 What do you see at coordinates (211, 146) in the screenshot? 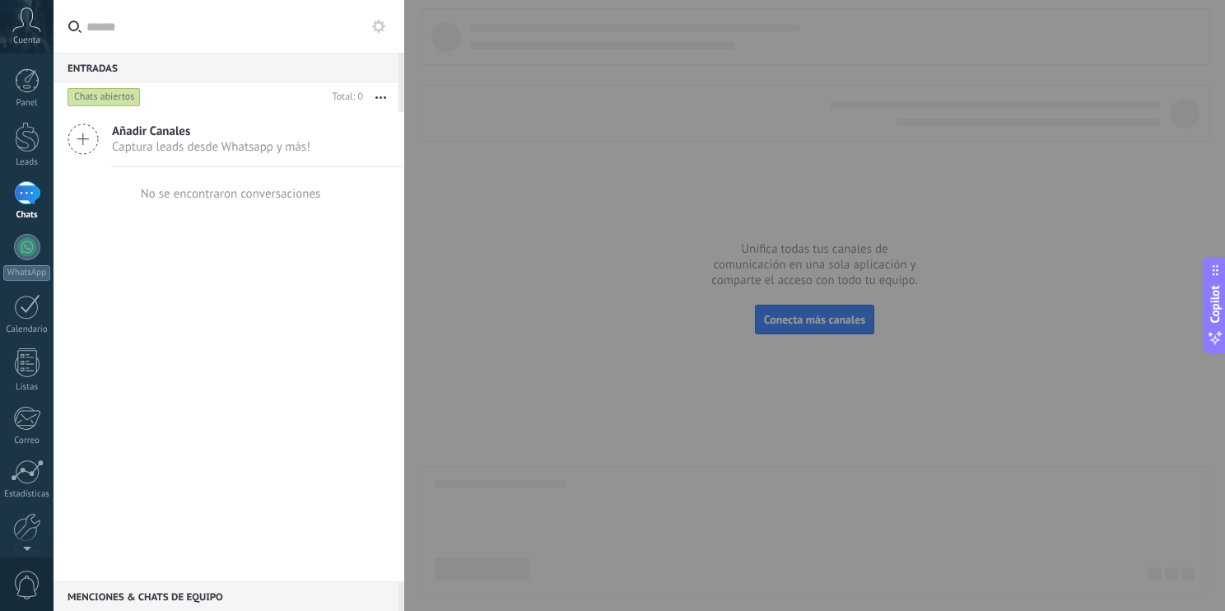
I see `span: Captura leads desde Whatsapp y más!` at bounding box center [211, 146].